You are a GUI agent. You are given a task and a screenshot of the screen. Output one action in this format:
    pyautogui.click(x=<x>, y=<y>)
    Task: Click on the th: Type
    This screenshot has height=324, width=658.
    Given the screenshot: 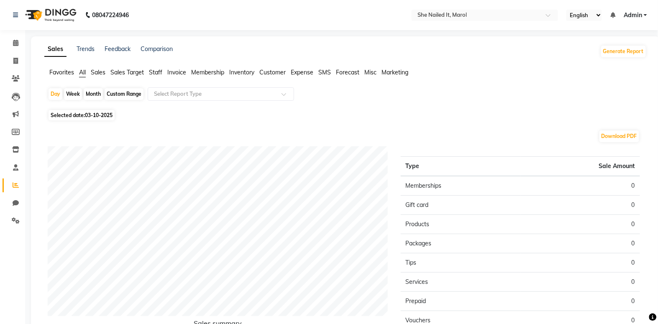 What is the action you would take?
    pyautogui.click(x=461, y=167)
    